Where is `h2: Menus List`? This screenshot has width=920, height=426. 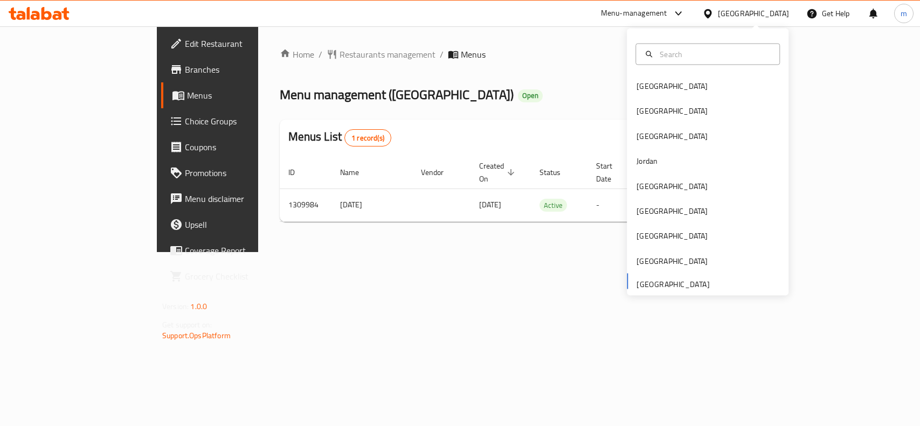 h2: Menus List is located at coordinates (339, 137).